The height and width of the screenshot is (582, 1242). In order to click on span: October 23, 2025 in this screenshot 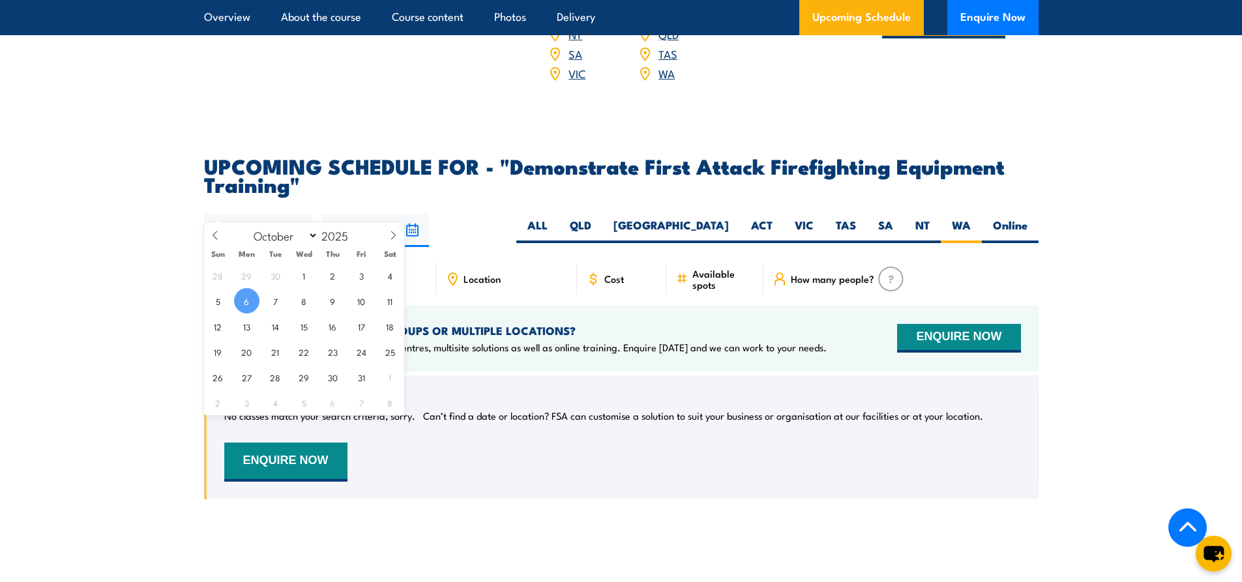, I will do `click(332, 351)`.